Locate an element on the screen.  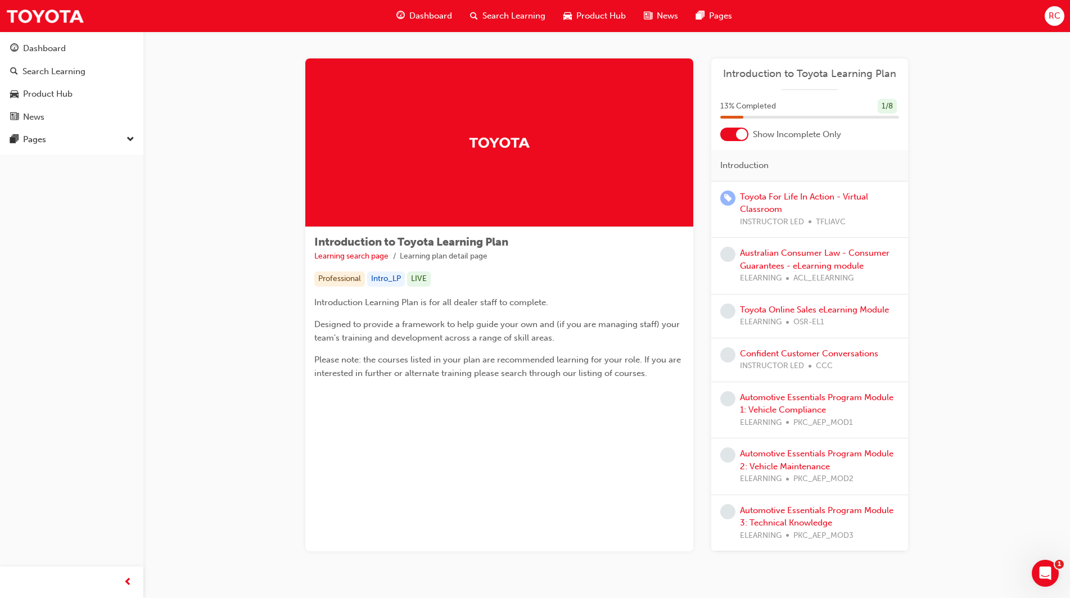
a: Automotive Essentials Program Module 3: Technical Knowledge is located at coordinates (816, 517).